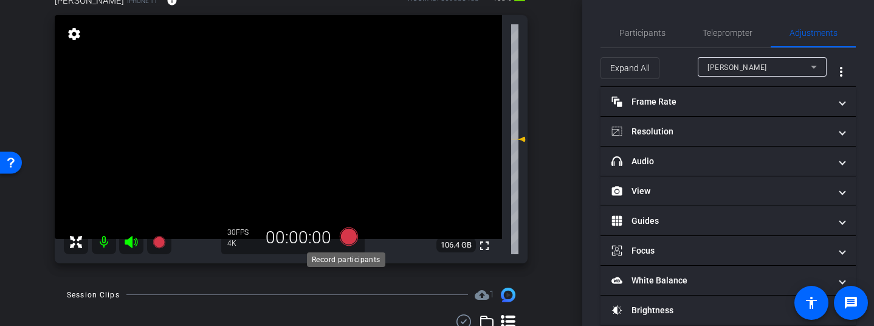 The image size is (874, 326). What do you see at coordinates (298, 238) in the screenshot?
I see `div: 00:00:00` at bounding box center [298, 238].